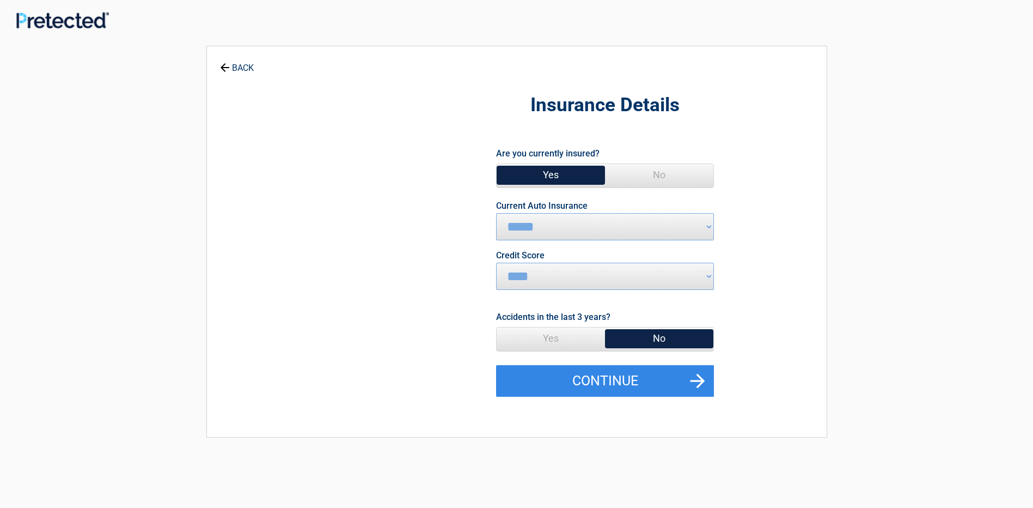  Describe the element at coordinates (542, 206) in the screenshot. I see `label: Current Auto Insurance` at that location.